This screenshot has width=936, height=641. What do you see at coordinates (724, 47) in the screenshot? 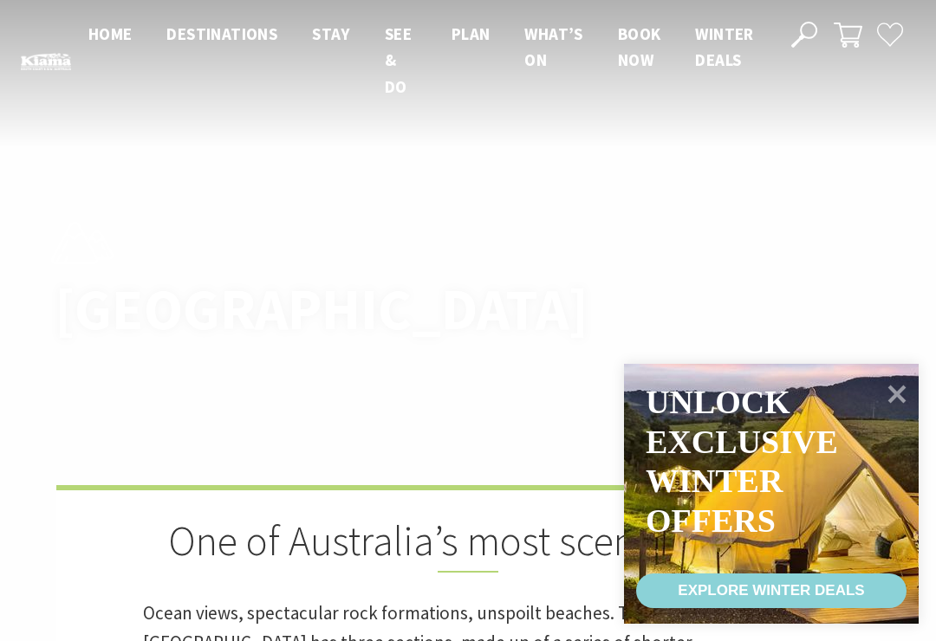
I see `span: Winter Deals` at bounding box center [724, 47].